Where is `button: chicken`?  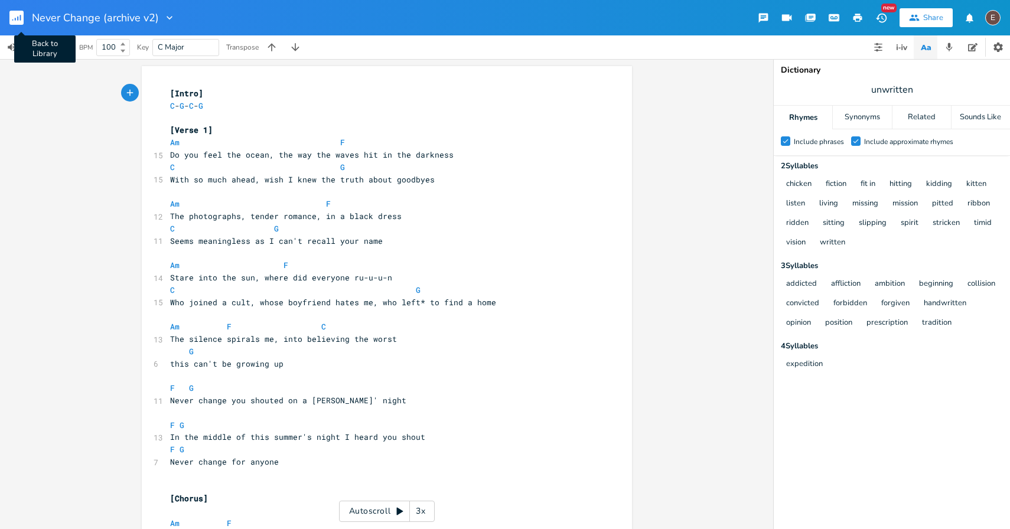
button: chicken is located at coordinates (798, 184).